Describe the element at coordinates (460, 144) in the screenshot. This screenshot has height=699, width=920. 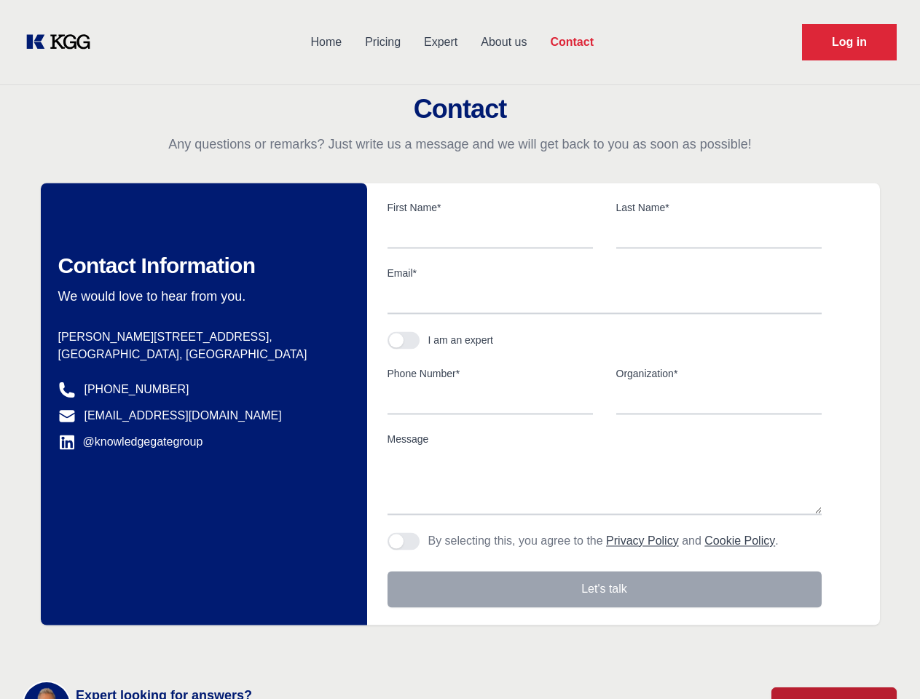
I see `p: Any questions or remarks? Just write us a message and we will get back to you as soon as possible!` at that location.